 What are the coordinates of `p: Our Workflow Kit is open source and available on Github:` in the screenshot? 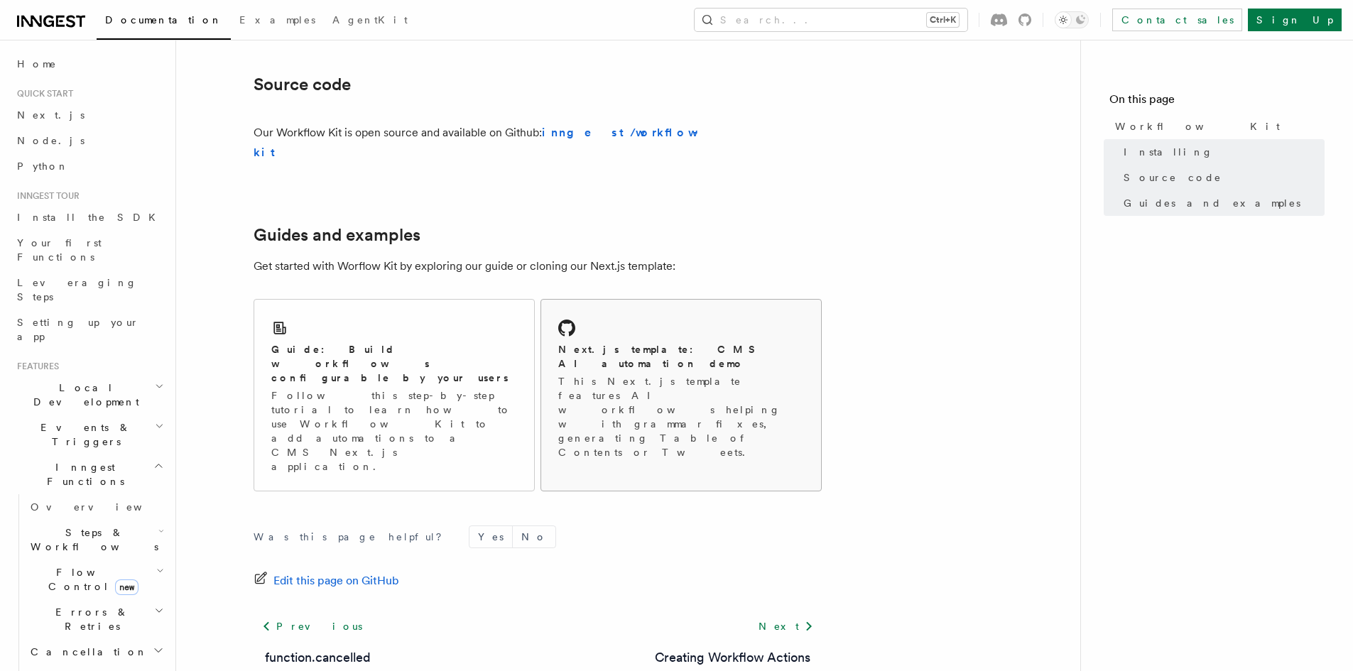 It's located at (482, 143).